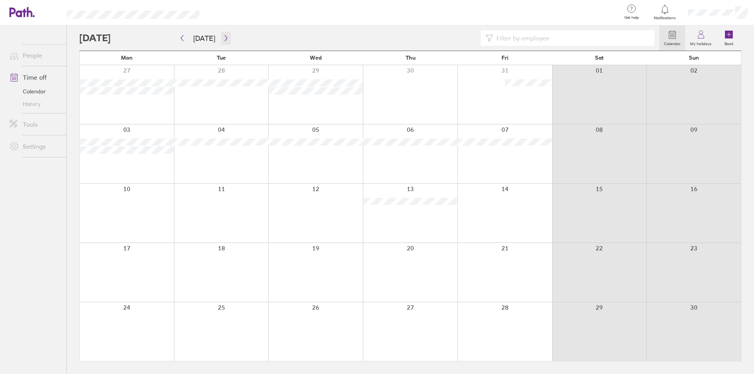 The width and height of the screenshot is (754, 374). I want to click on span: Sat, so click(599, 58).